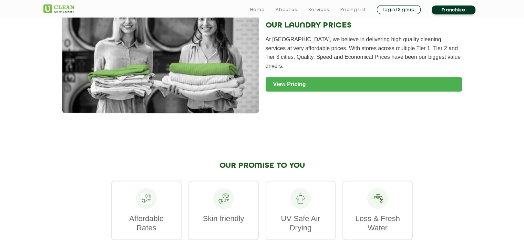 This screenshot has height=251, width=524. What do you see at coordinates (377, 224) in the screenshot?
I see `p: Less & Fresh Water` at bounding box center [377, 224].